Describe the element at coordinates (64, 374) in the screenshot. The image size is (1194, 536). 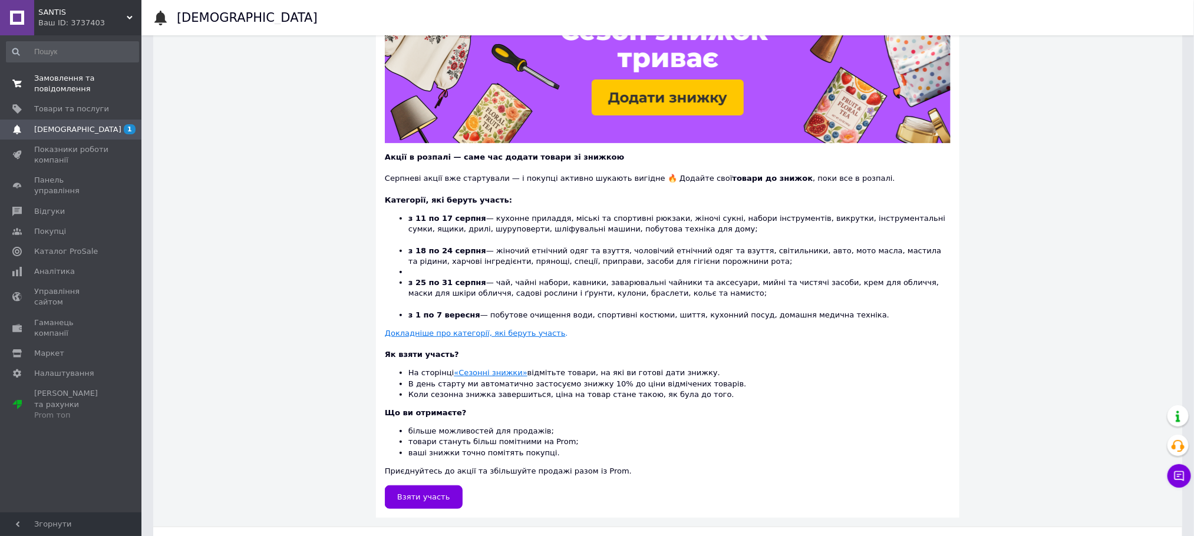
I see `span: Налаштування` at that location.